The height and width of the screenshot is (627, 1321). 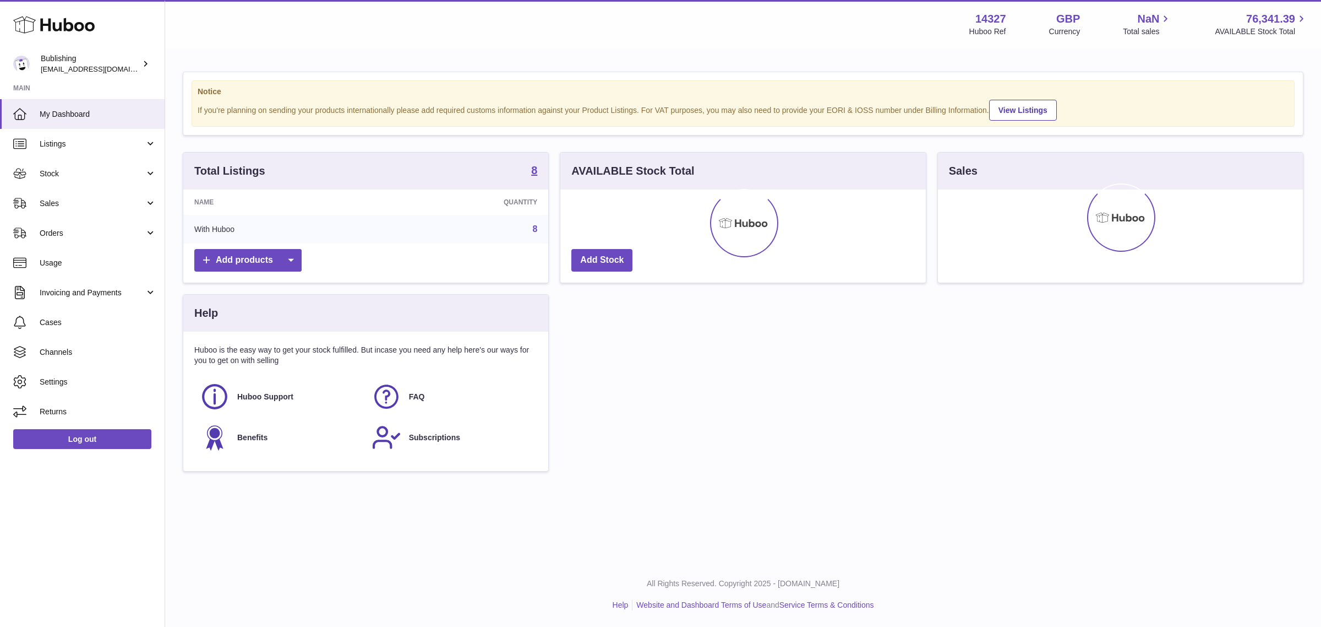 What do you see at coordinates (1149, 19) in the screenshot?
I see `span: NaN` at bounding box center [1149, 19].